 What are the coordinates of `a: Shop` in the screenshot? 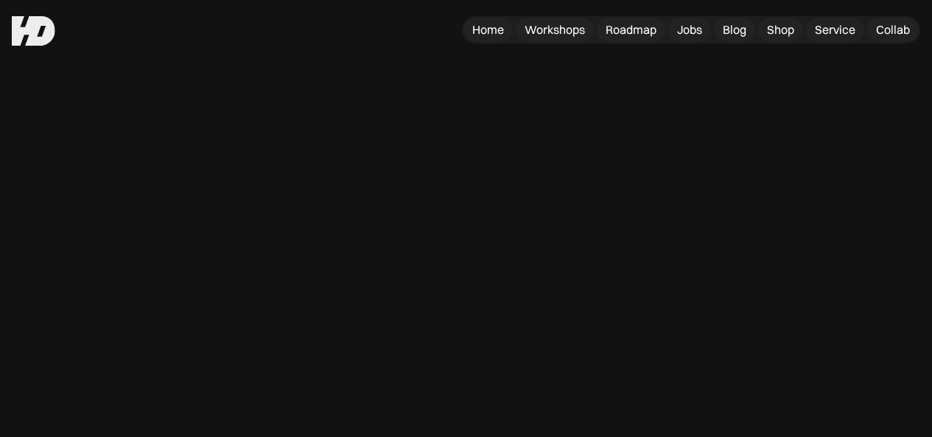 It's located at (780, 29).